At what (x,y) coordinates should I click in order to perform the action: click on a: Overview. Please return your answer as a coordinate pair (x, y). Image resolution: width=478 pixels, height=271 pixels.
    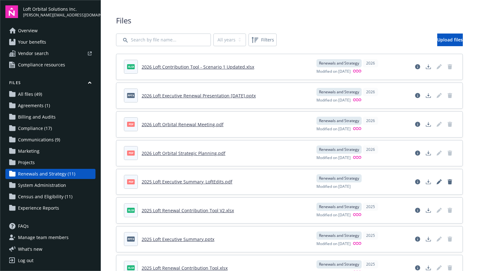
    Looking at the image, I should click on (50, 31).